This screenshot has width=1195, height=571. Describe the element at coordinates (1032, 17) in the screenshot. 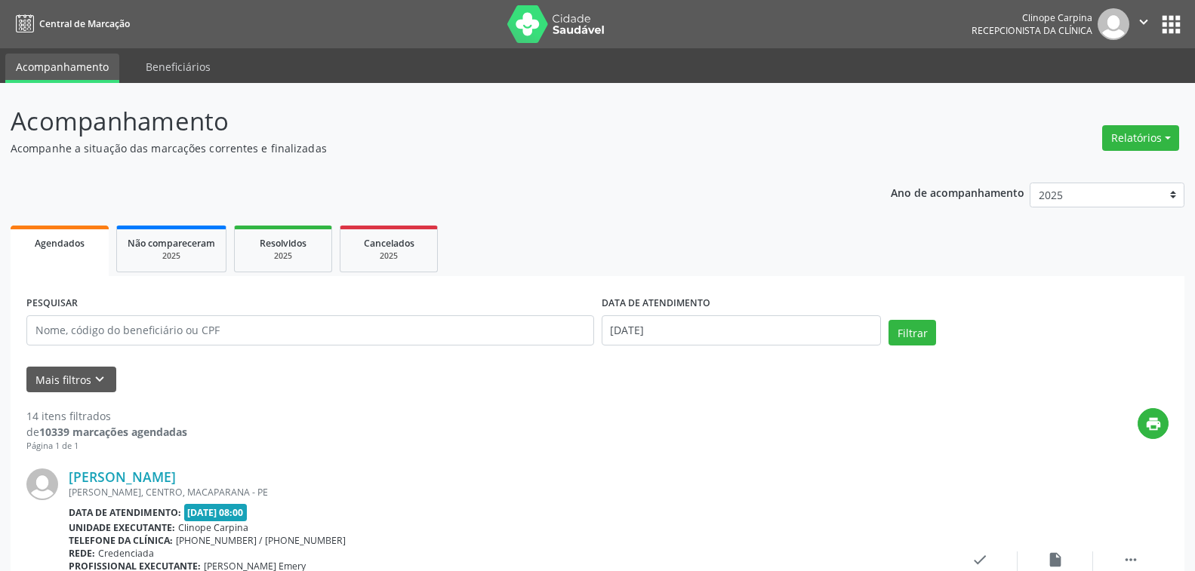

I see `div: Clinope Carpina` at that location.